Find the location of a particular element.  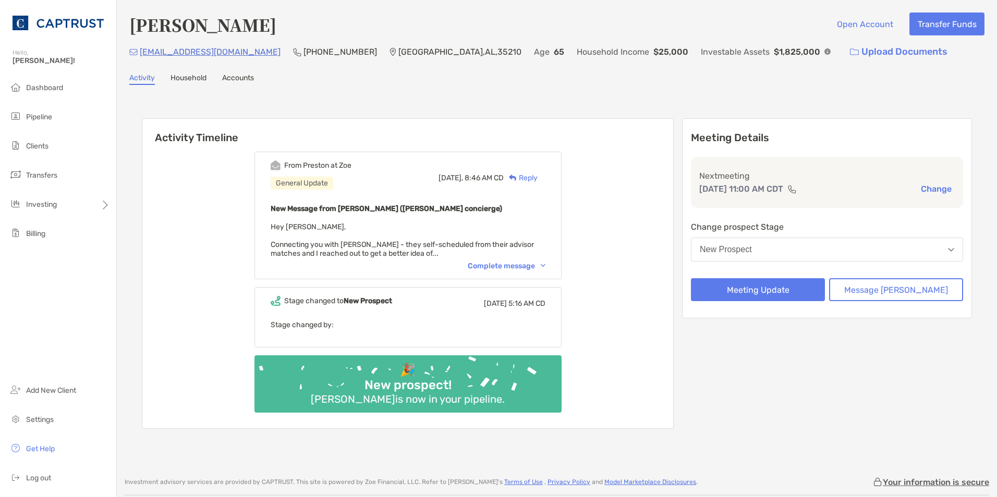

h6: Activity Timeline is located at coordinates (408, 131).